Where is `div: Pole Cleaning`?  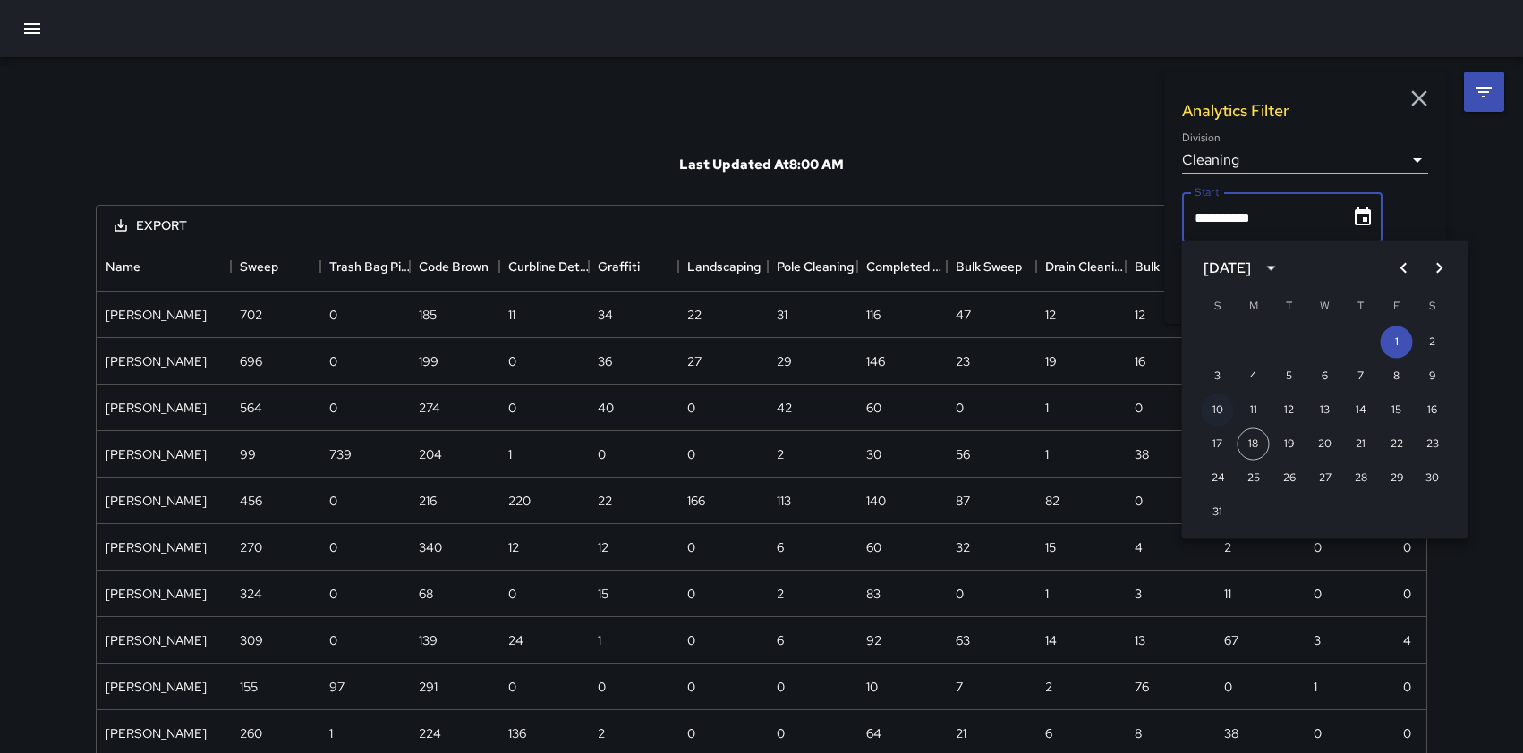
div: Pole Cleaning is located at coordinates (812, 267).